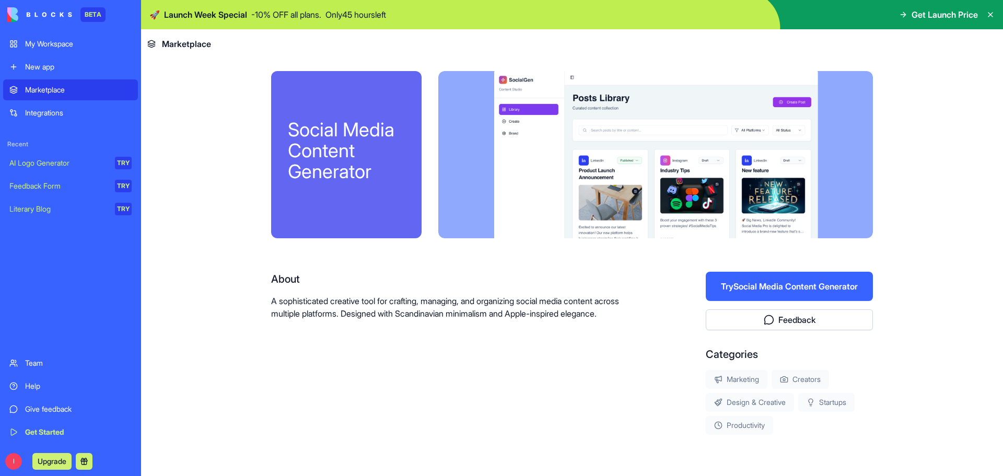 Image resolution: width=1003 pixels, height=476 pixels. I want to click on div: Integrations, so click(78, 113).